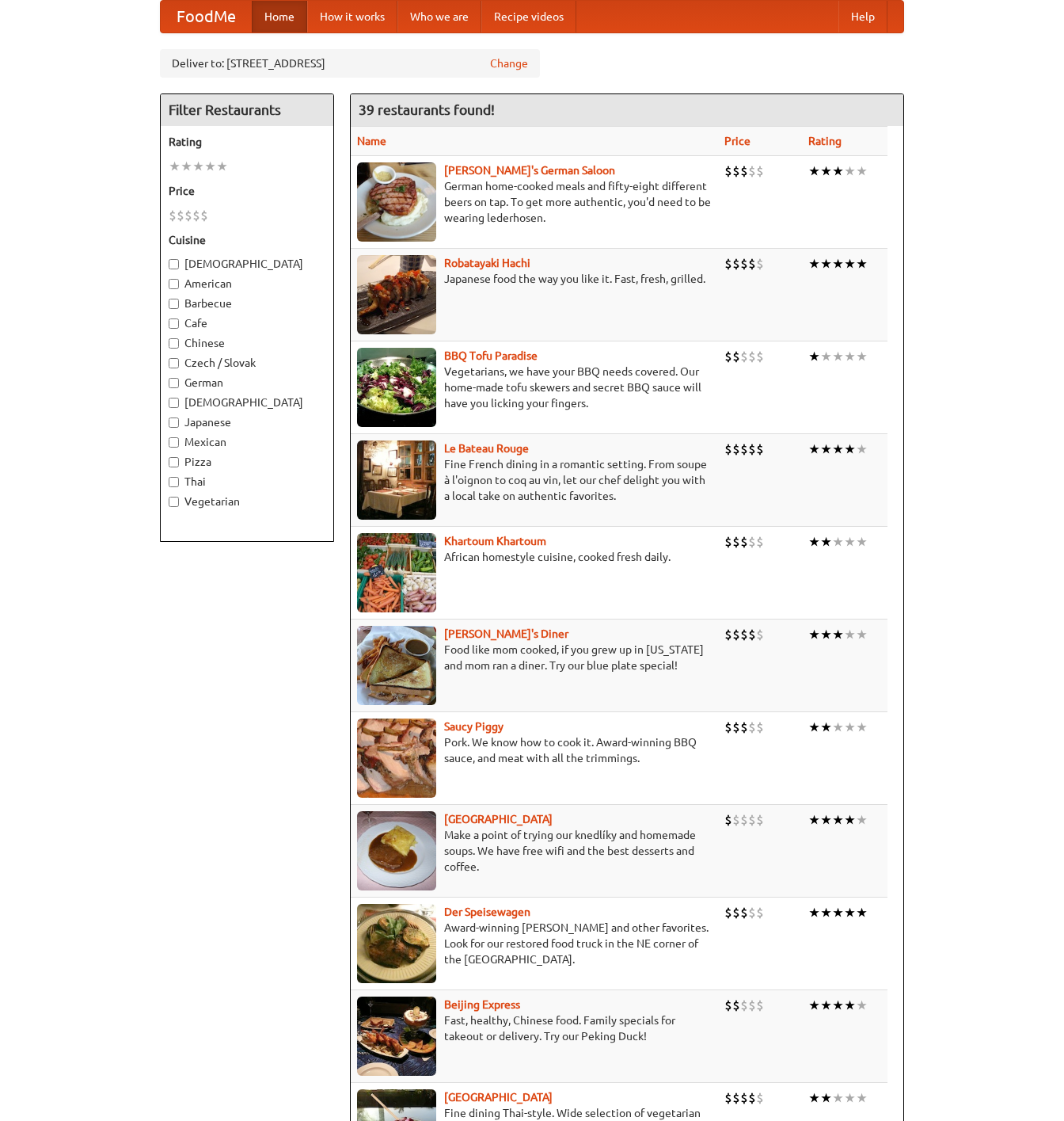  Describe the element at coordinates (174, 382) in the screenshot. I see `input: German` at that location.